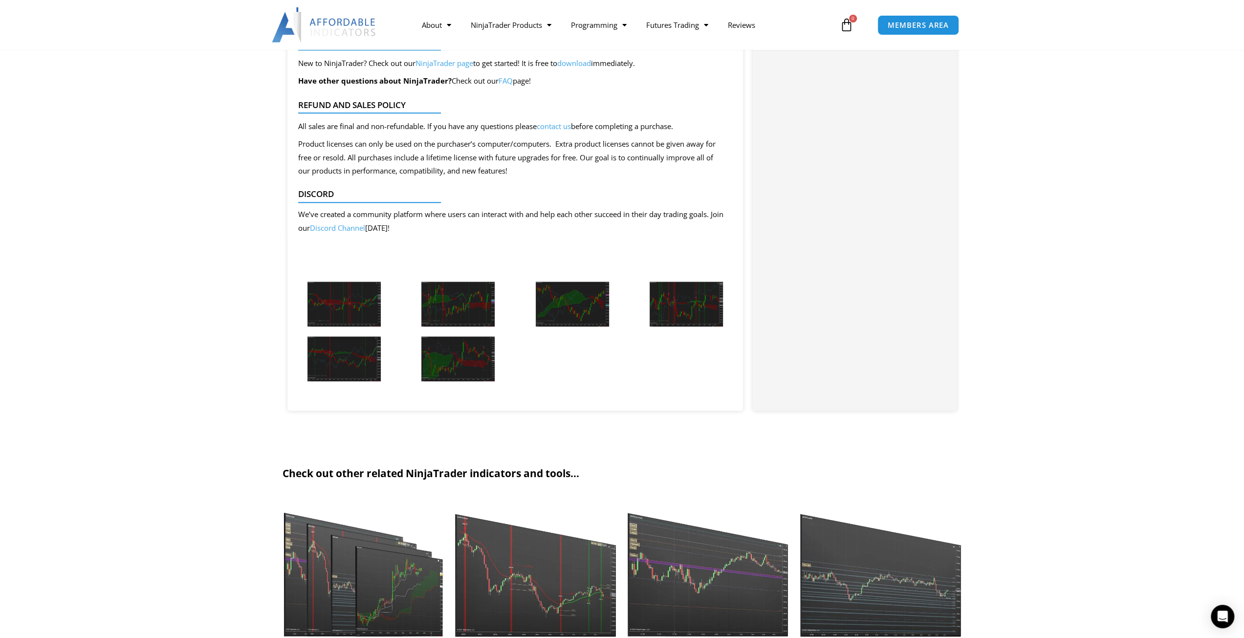 Image resolution: width=1244 pixels, height=638 pixels. What do you see at coordinates (554, 126) in the screenshot?
I see `a: contact us` at bounding box center [554, 126].